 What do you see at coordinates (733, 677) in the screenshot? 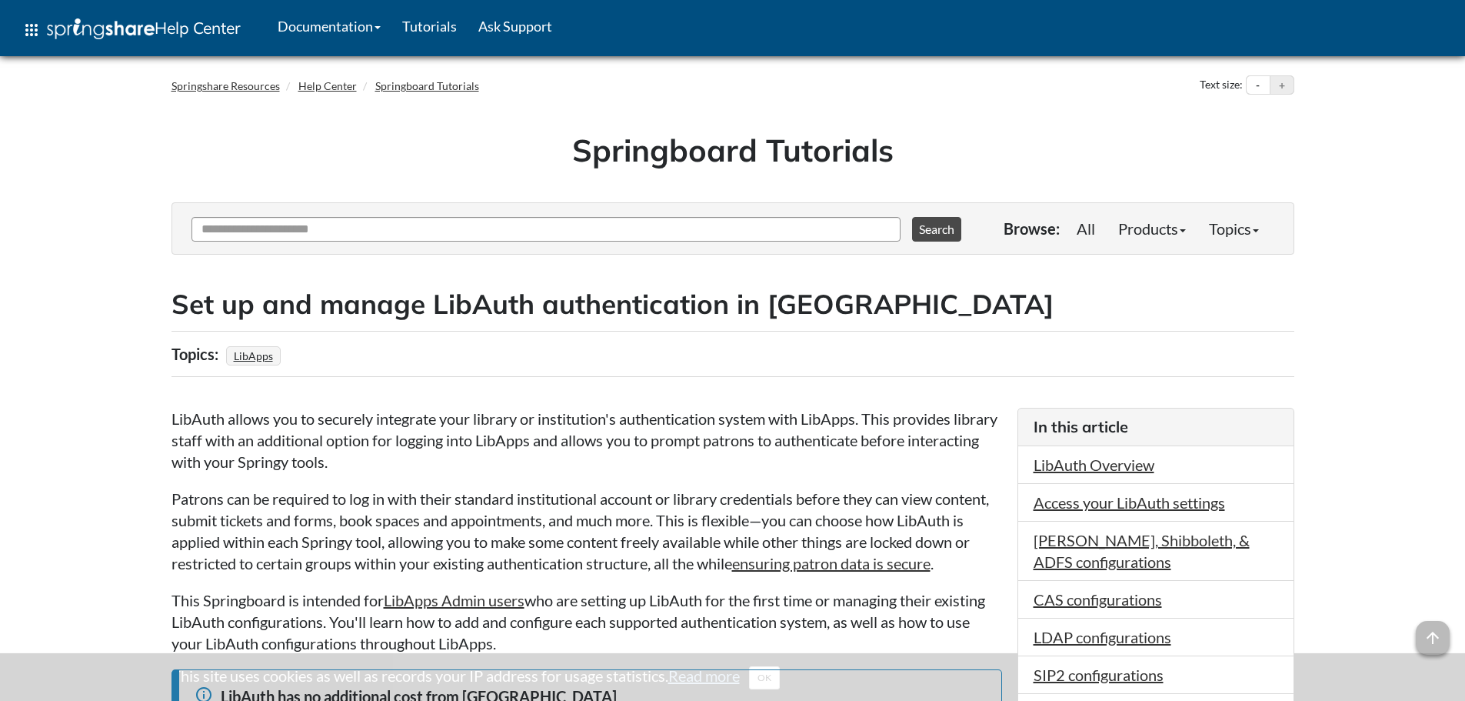
I see `div: This site uses cookies as well as records your IP address for usage statistics.` at bounding box center [733, 677].